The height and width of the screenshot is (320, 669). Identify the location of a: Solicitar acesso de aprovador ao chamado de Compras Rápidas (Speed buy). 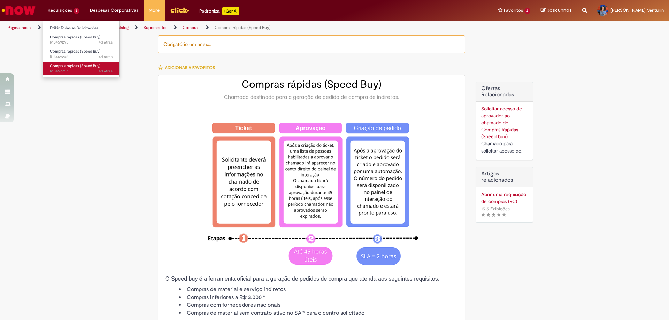
(501, 123).